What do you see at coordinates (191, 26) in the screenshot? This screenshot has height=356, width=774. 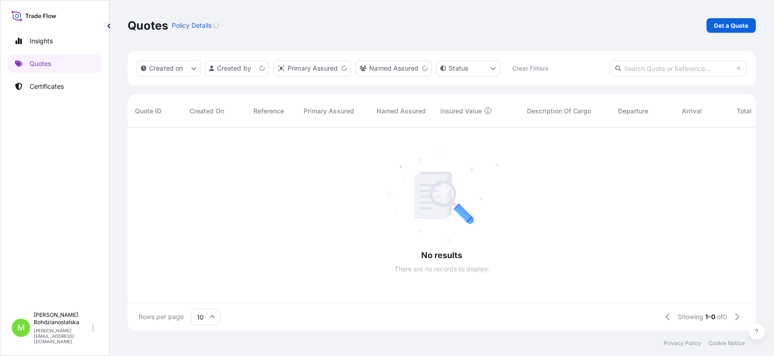 I see `p: Policy Details` at bounding box center [191, 26].